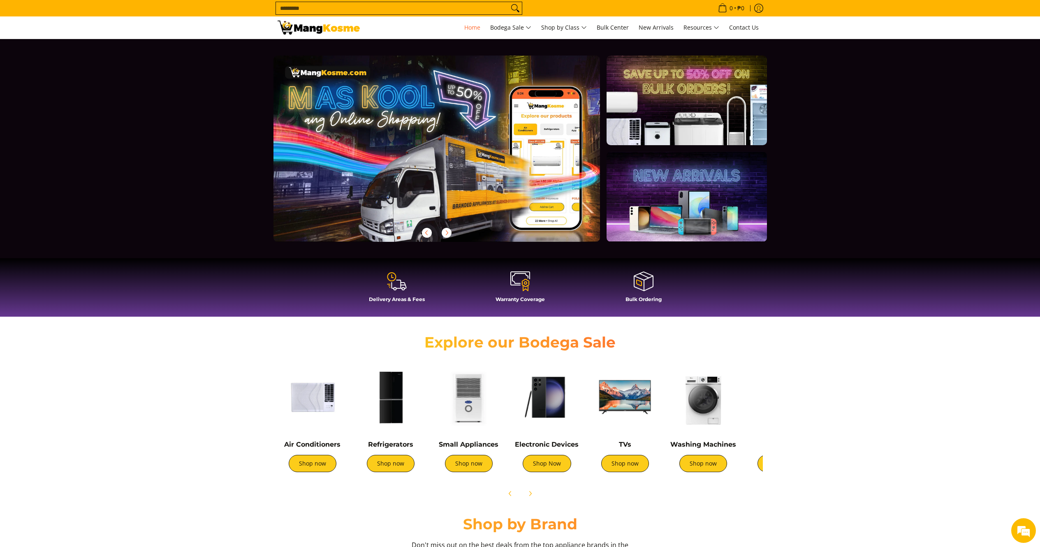 This screenshot has width=1040, height=547. Describe the element at coordinates (469, 397) in the screenshot. I see `img: Small Appliances` at that location.